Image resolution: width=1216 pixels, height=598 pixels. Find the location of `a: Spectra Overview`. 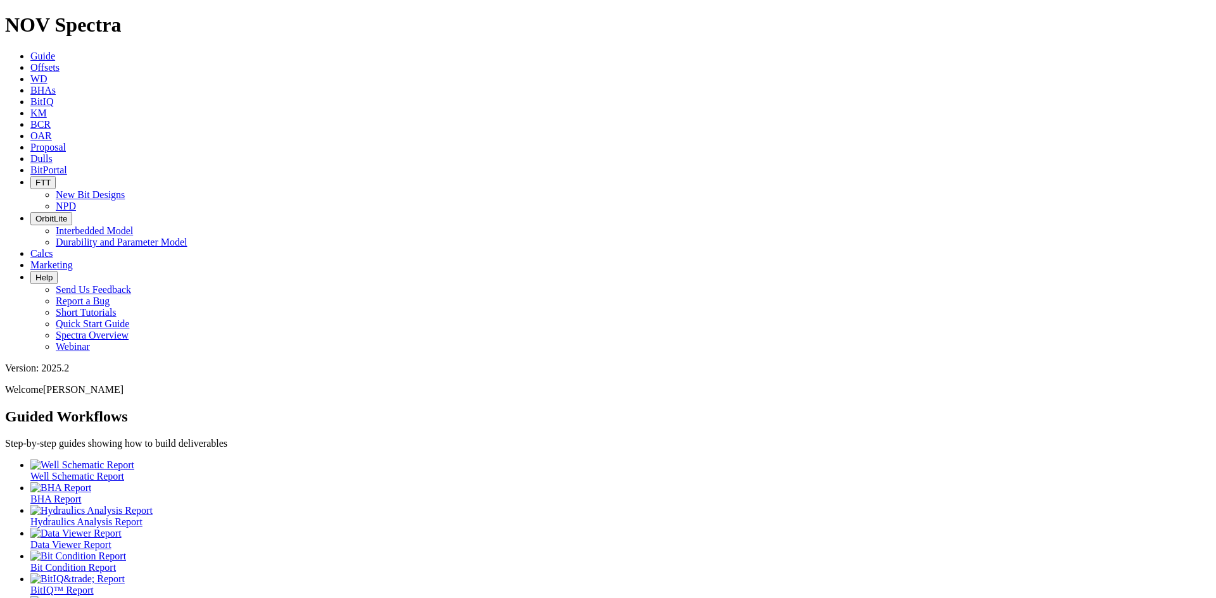

a: Spectra Overview is located at coordinates (92, 335).